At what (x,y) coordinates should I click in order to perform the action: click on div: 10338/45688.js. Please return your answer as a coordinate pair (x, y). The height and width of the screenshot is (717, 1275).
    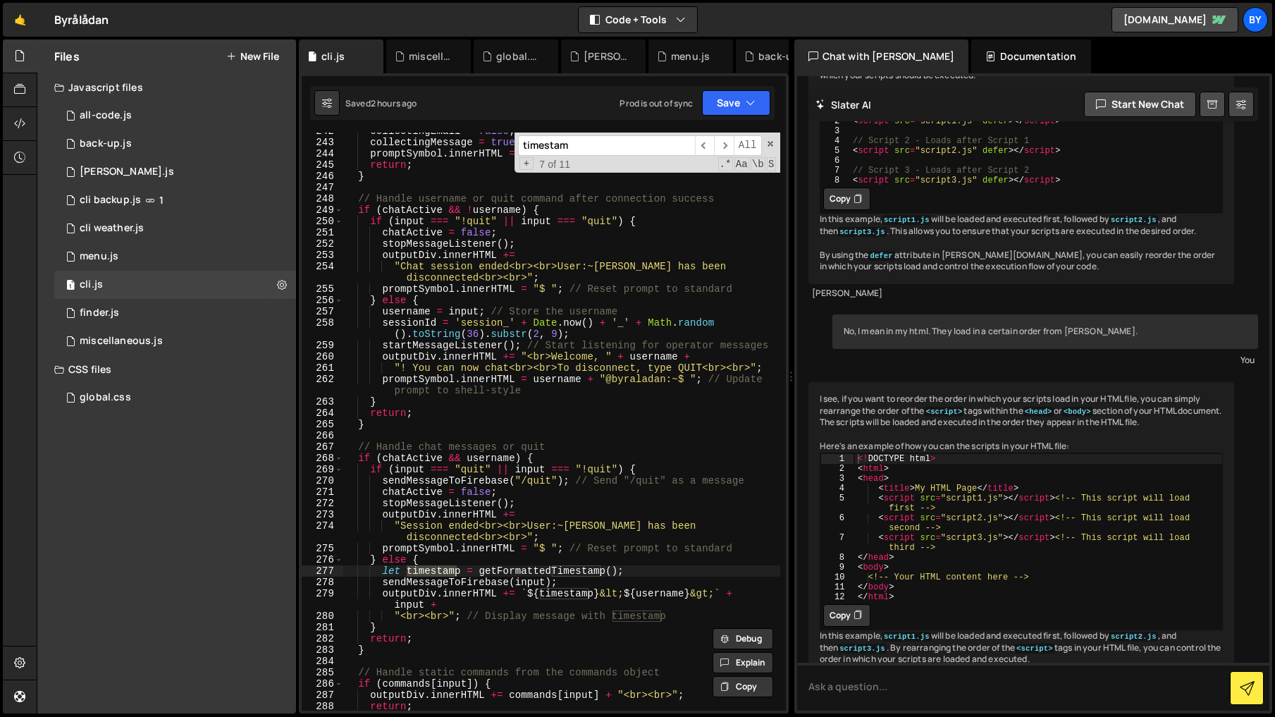
    Looking at the image, I should click on (175, 200).